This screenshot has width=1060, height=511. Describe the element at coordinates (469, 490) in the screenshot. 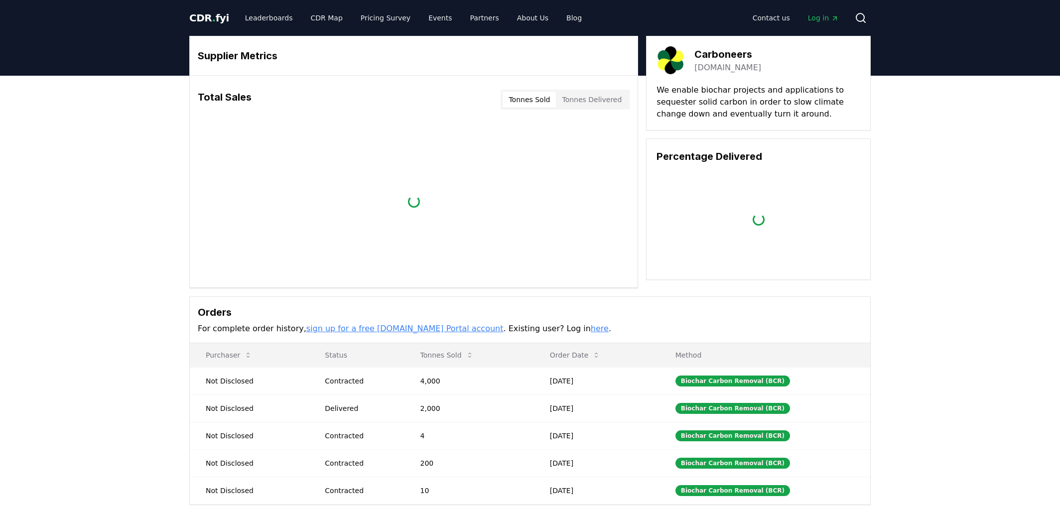

I see `td: 10` at that location.